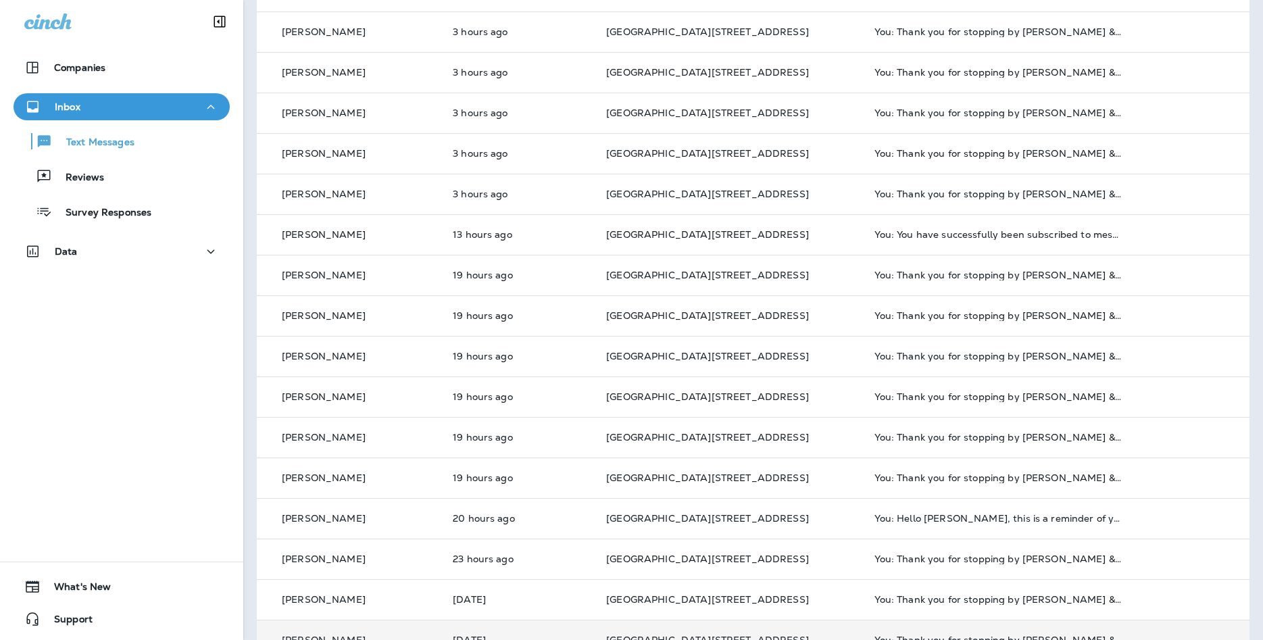 The image size is (1263, 640). Describe the element at coordinates (68, 107) in the screenshot. I see `p: Inbox` at that location.